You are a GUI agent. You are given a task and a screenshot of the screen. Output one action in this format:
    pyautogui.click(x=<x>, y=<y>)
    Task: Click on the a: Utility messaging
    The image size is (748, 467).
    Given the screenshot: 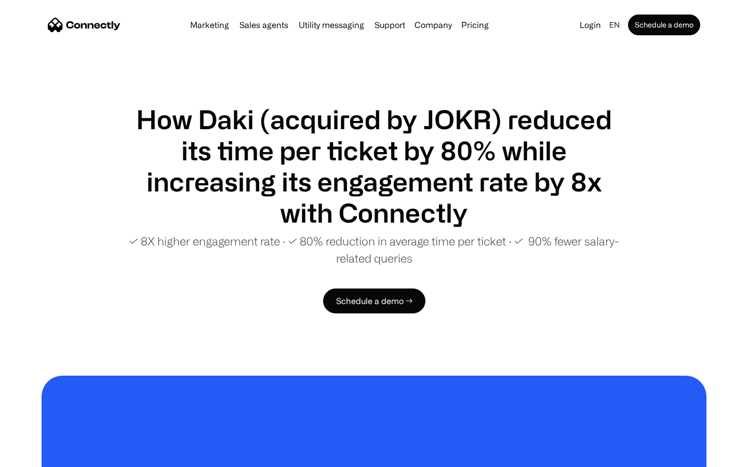 What is the action you would take?
    pyautogui.click(x=331, y=25)
    